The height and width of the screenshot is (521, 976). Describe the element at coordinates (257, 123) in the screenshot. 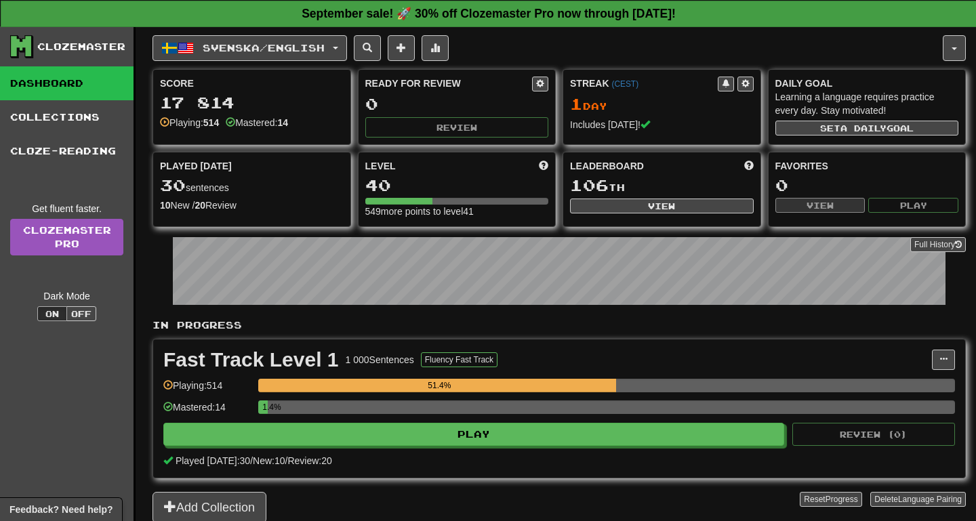

I see `div: Mastered:` at that location.